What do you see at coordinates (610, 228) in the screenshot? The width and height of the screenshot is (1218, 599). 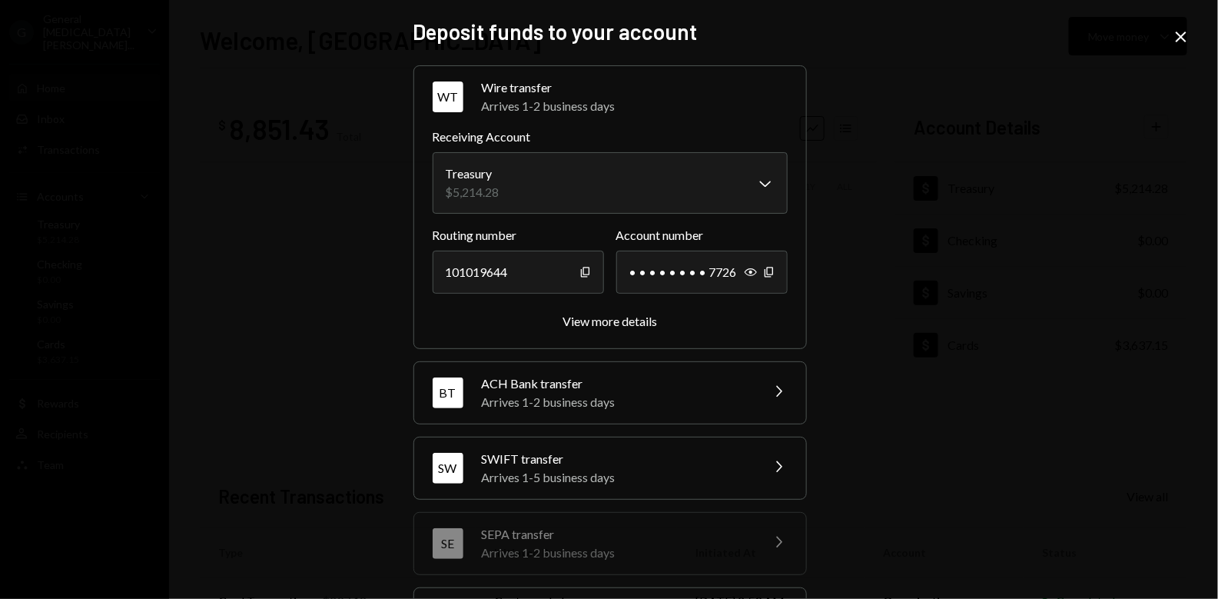 I see `div: WTWire transferArrives 1-2 business days` at bounding box center [610, 228].